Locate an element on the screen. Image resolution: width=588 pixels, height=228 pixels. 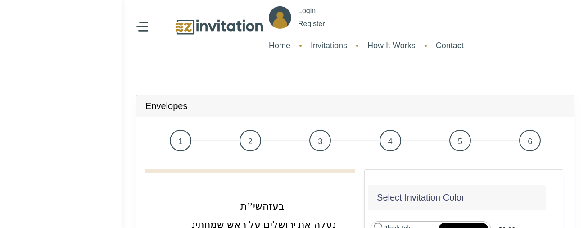
span: 2 is located at coordinates (250, 140).